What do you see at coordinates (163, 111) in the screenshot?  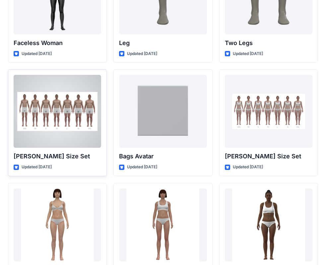 I see `a: Bags Avatar` at bounding box center [163, 111].